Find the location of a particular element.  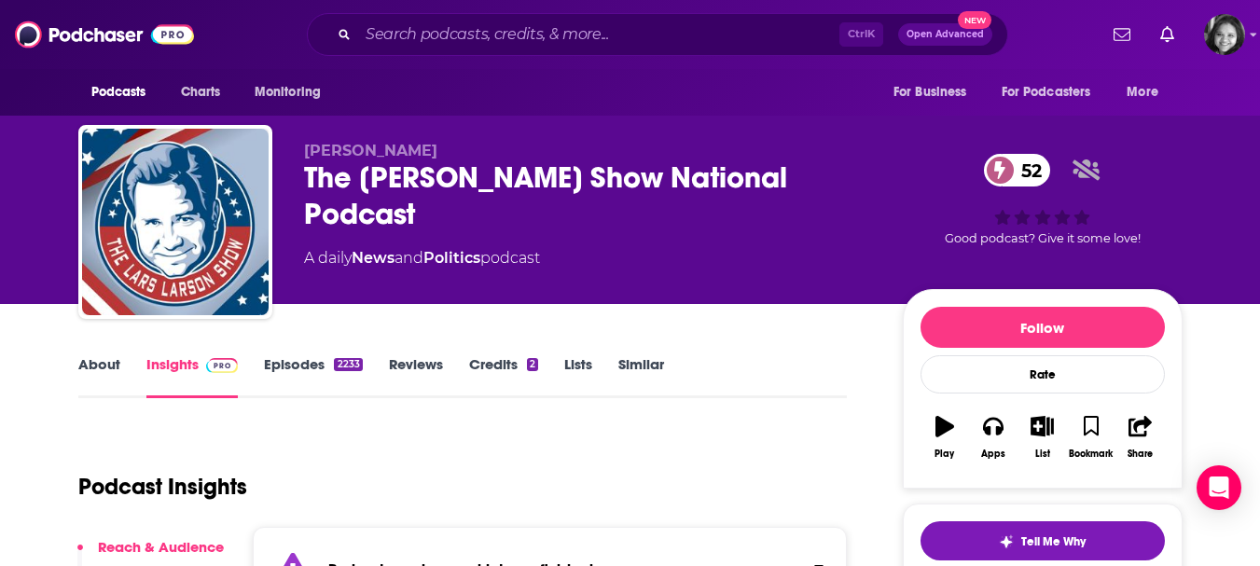

div: Search podcasts, credits, & more... is located at coordinates (657, 34).